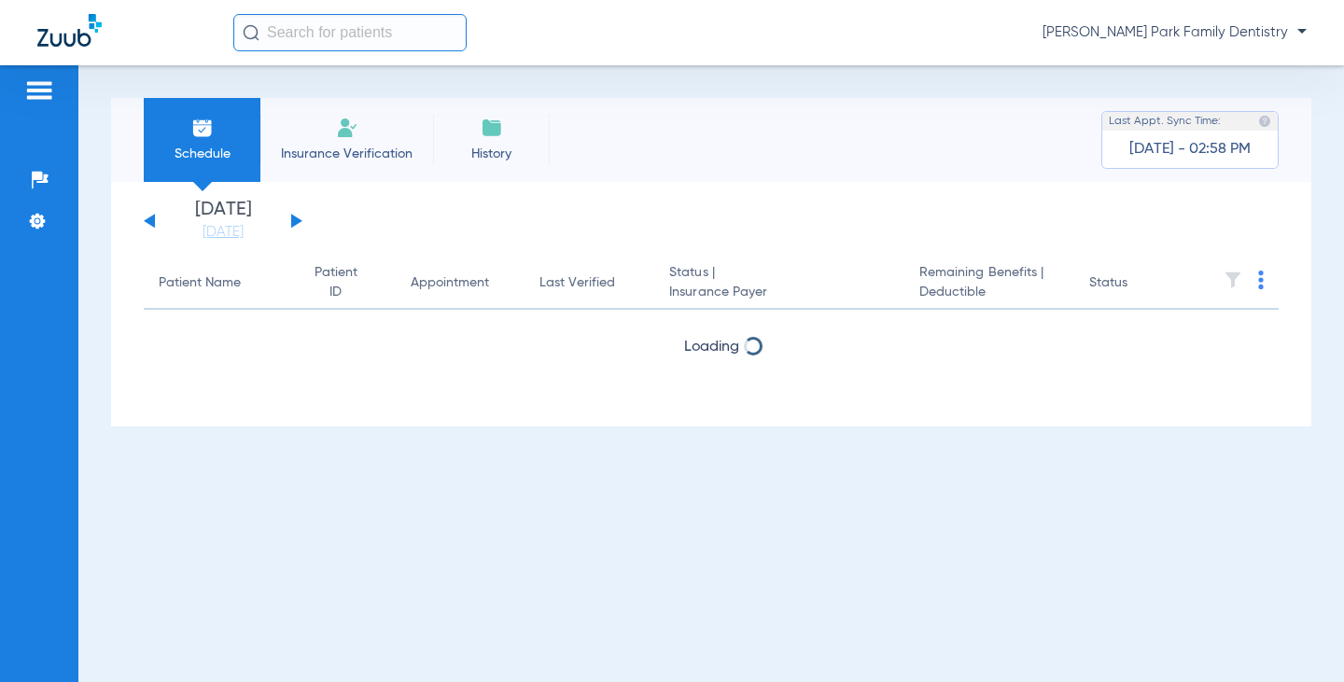  Describe the element at coordinates (203, 128) in the screenshot. I see `img: Schedule` at that location.